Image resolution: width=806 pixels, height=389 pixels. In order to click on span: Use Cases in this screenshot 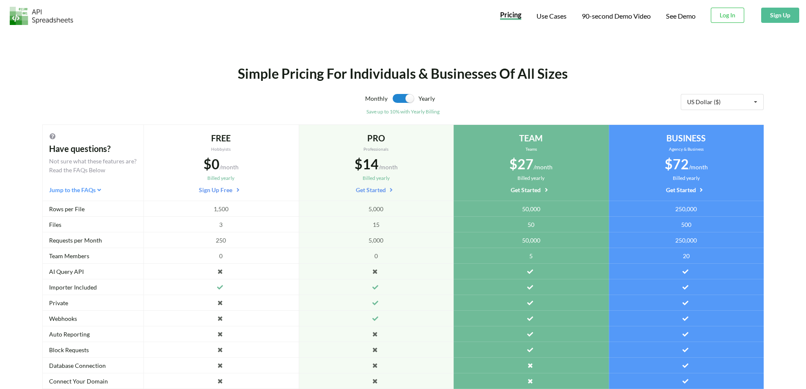, I will do `click(551, 16)`.